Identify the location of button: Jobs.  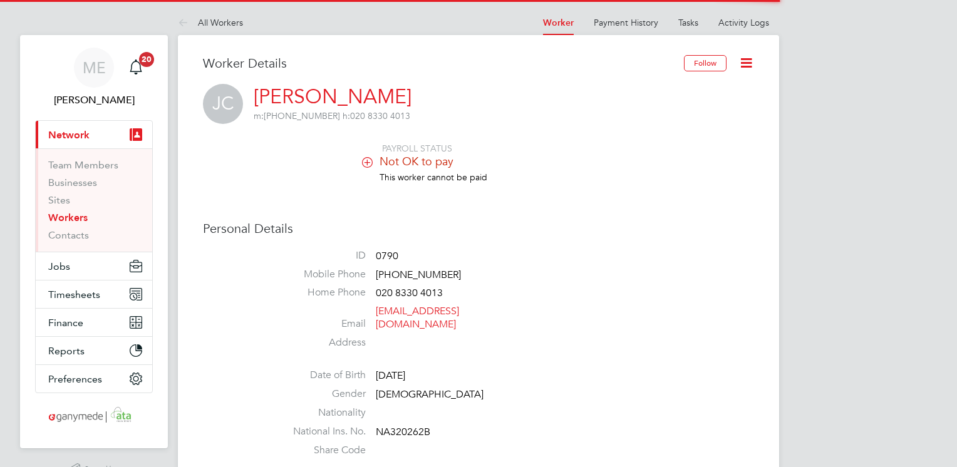
(94, 266).